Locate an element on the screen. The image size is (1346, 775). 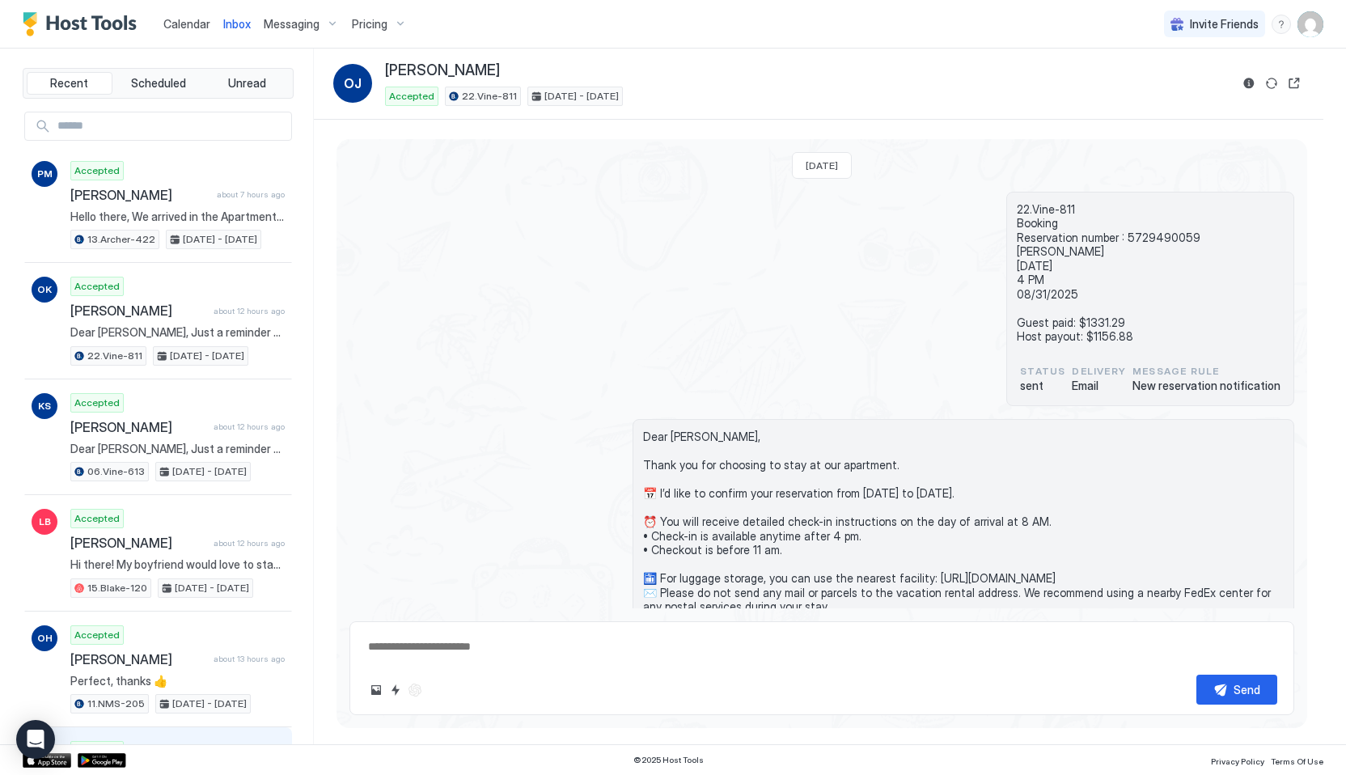
a: Google Play Store is located at coordinates (102, 760).